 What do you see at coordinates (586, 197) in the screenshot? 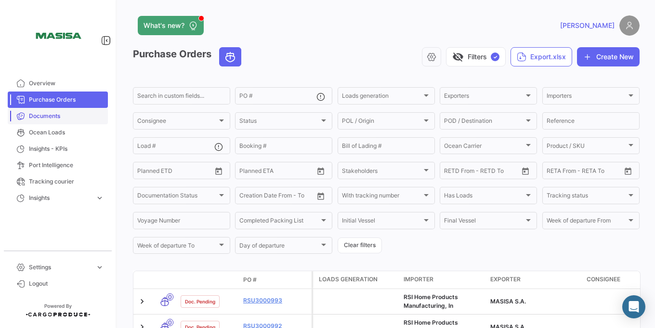
I see `span: Tracking status` at bounding box center [586, 197].